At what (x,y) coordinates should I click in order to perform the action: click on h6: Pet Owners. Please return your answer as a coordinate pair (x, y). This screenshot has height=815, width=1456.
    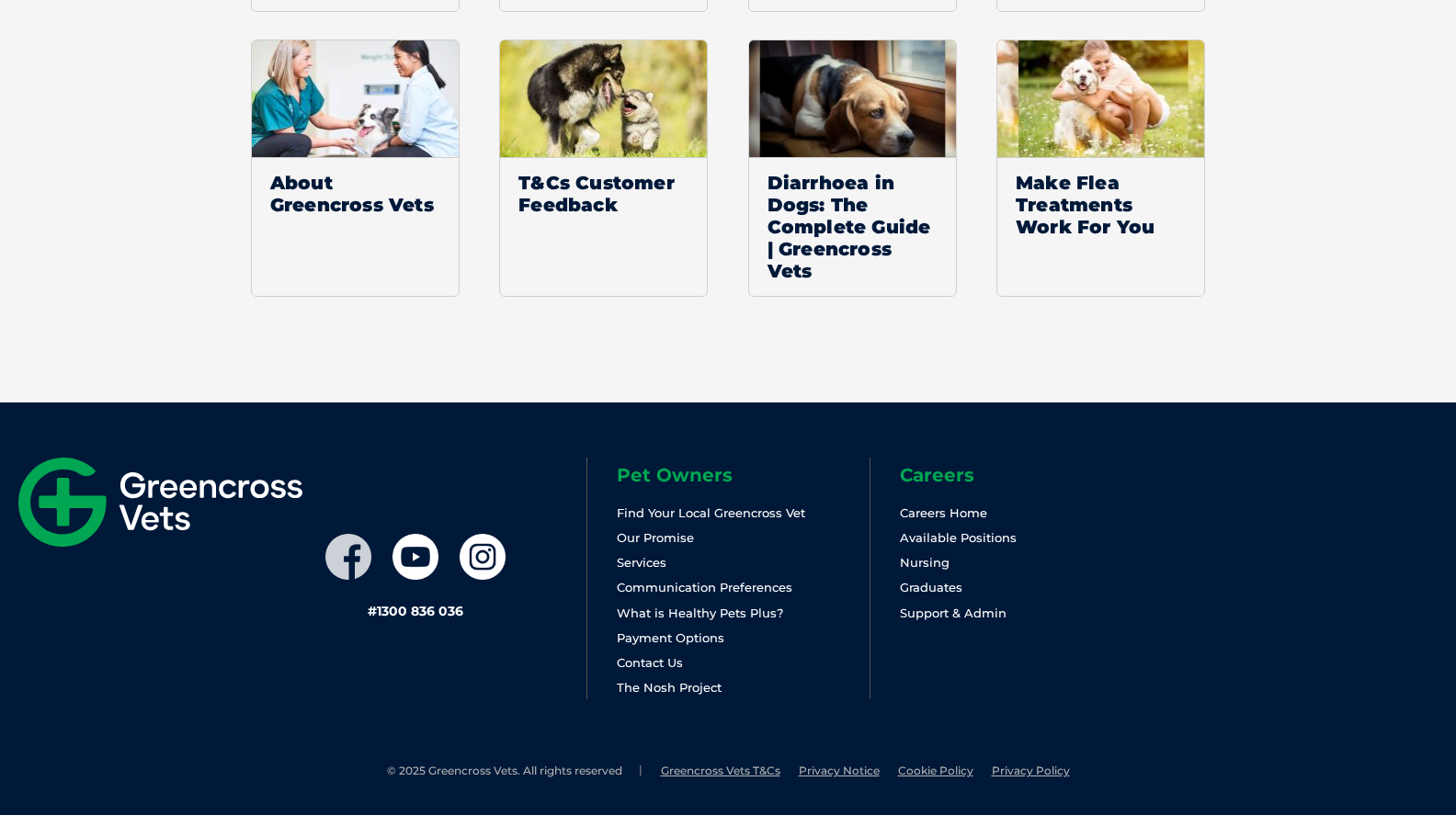
    Looking at the image, I should click on (744, 475).